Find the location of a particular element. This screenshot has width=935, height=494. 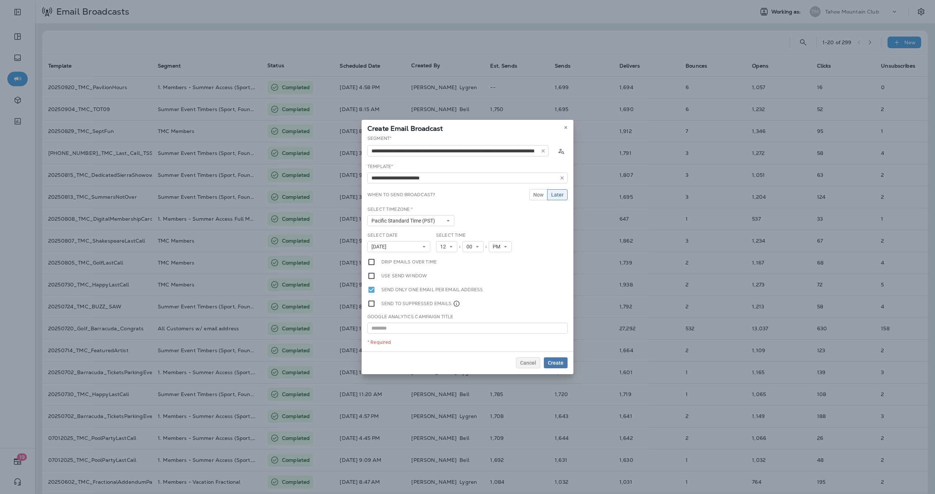

span: PM is located at coordinates (498, 247).